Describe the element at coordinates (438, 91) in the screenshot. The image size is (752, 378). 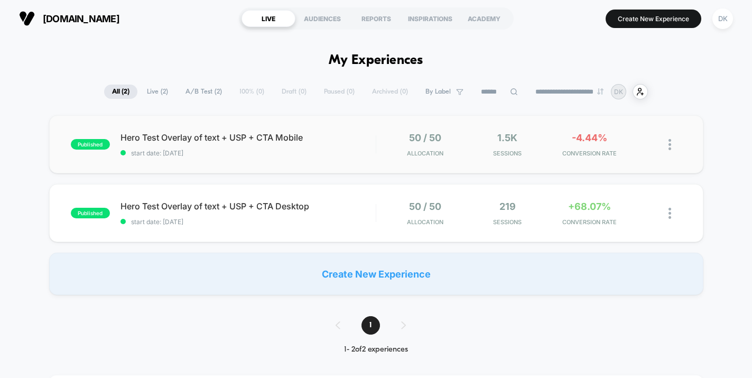
I see `span: By Label` at that location.